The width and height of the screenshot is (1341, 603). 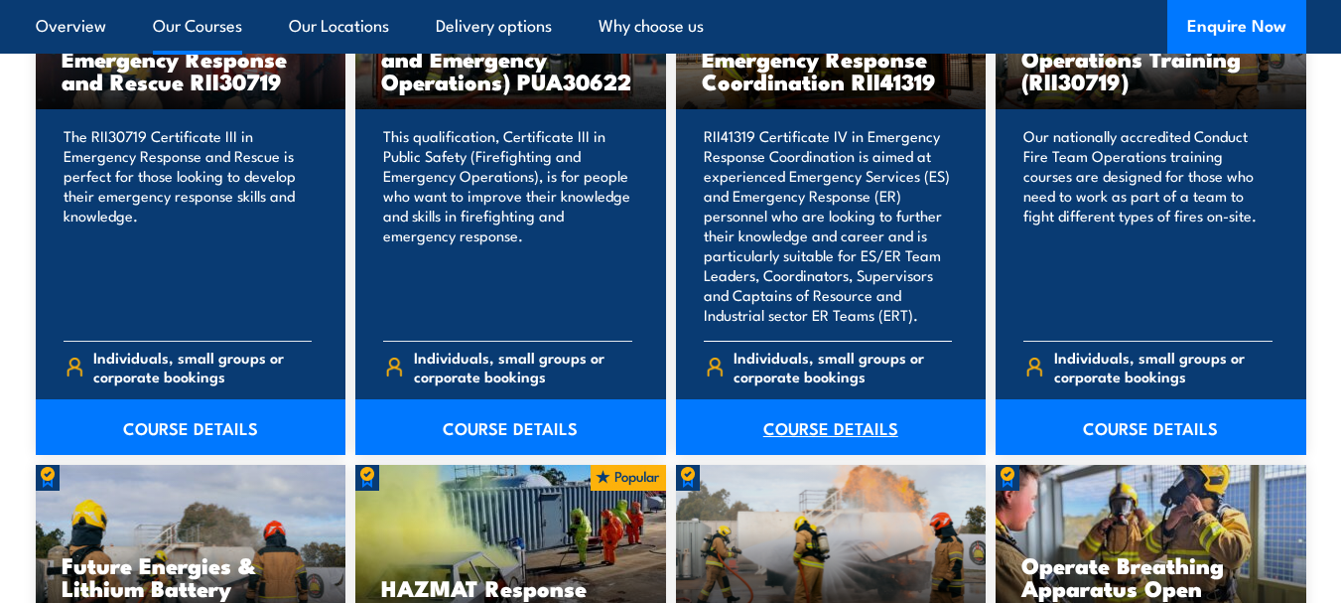 I want to click on p: RII41319 Certificate IV in Emergency Response Coordination is aimed at experienced Emergency Serv..., so click(x=828, y=225).